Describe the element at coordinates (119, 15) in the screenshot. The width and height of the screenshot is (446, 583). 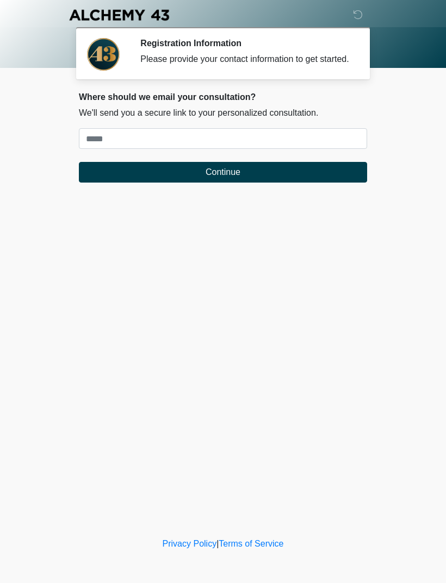
I see `img: Alchemy 43 Logo` at that location.